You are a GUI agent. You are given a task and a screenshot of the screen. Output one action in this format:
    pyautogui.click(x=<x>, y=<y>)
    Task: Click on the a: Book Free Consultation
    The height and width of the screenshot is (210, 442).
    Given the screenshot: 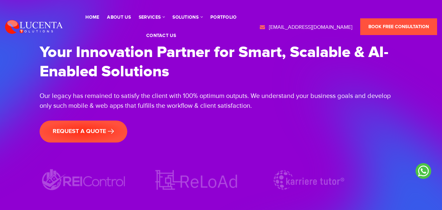 What is the action you would take?
    pyautogui.click(x=399, y=27)
    